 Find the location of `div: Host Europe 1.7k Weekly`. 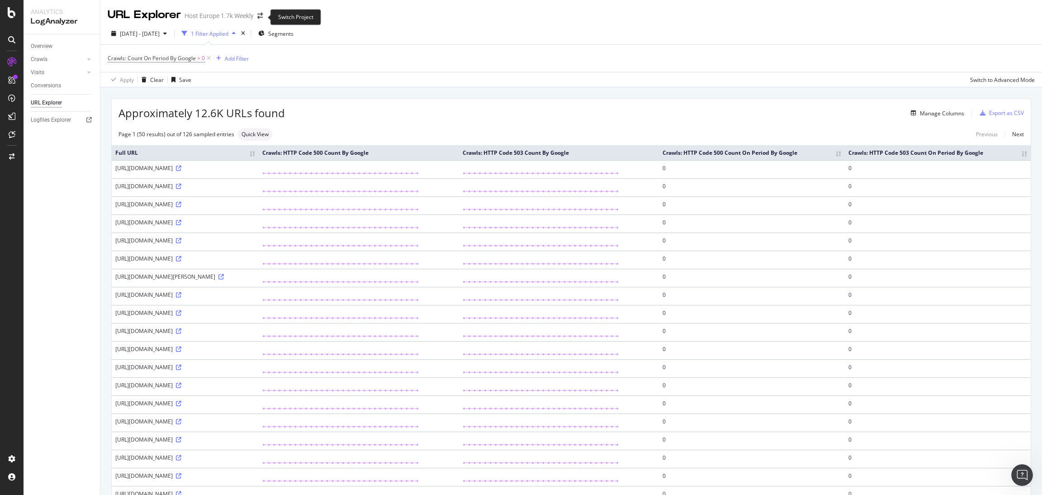

div: Host Europe 1.7k Weekly is located at coordinates (219, 16).